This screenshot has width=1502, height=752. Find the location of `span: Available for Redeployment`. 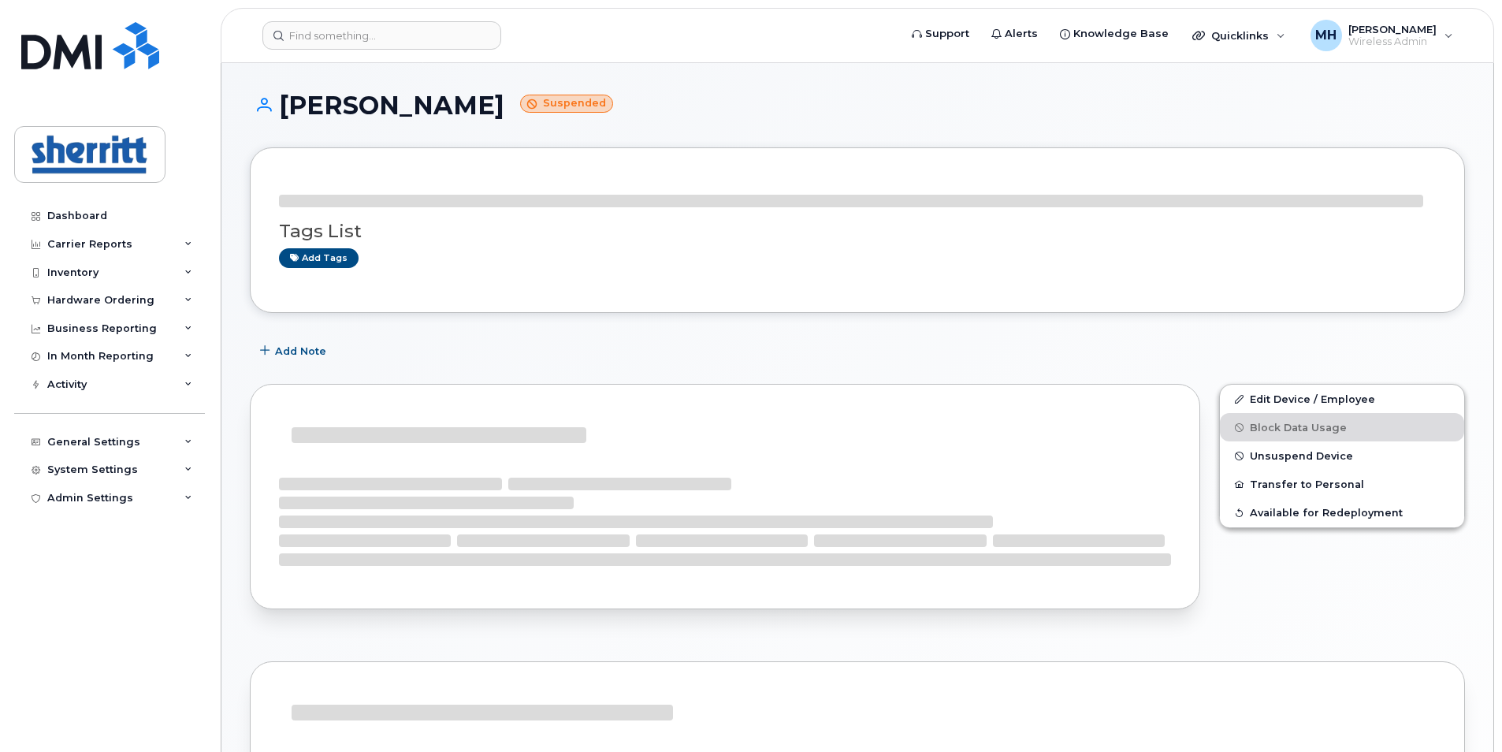

span: Available for Redeployment is located at coordinates (1326, 512).